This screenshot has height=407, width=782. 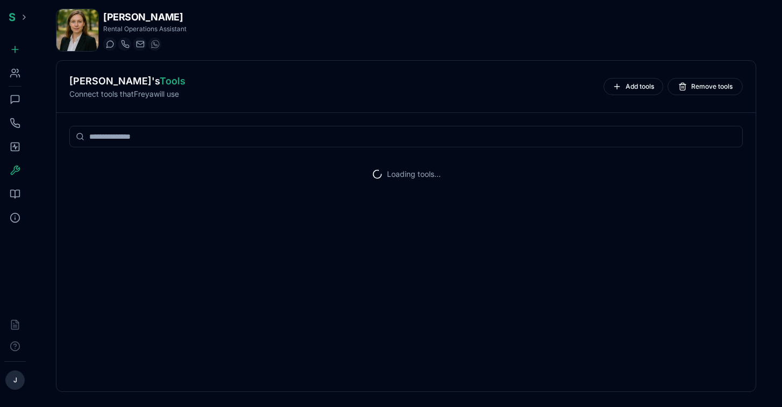 I want to click on button: Start a call with Freya Costa, so click(x=125, y=44).